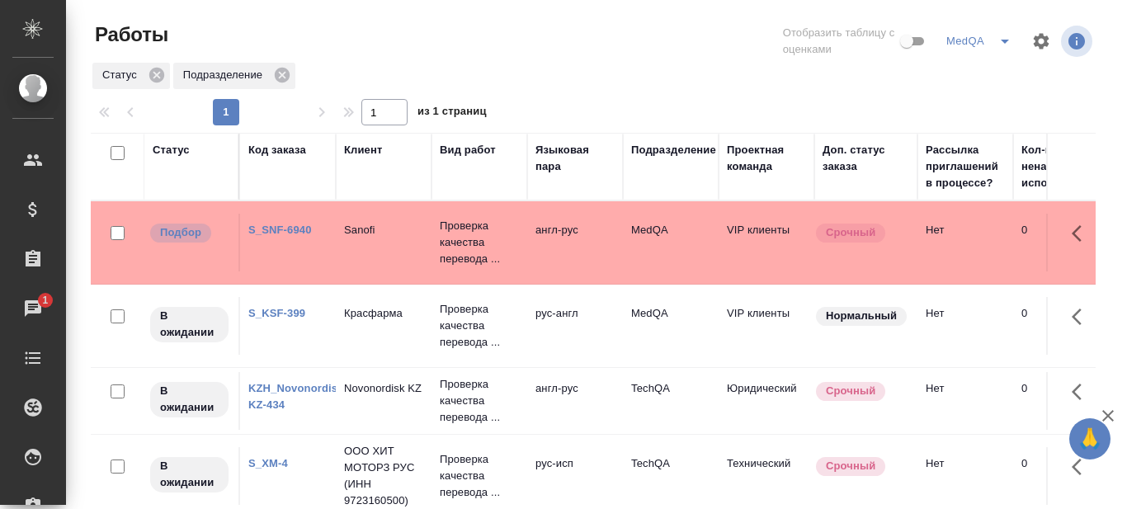 The image size is (1127, 509). I want to click on div: Клиент, so click(363, 150).